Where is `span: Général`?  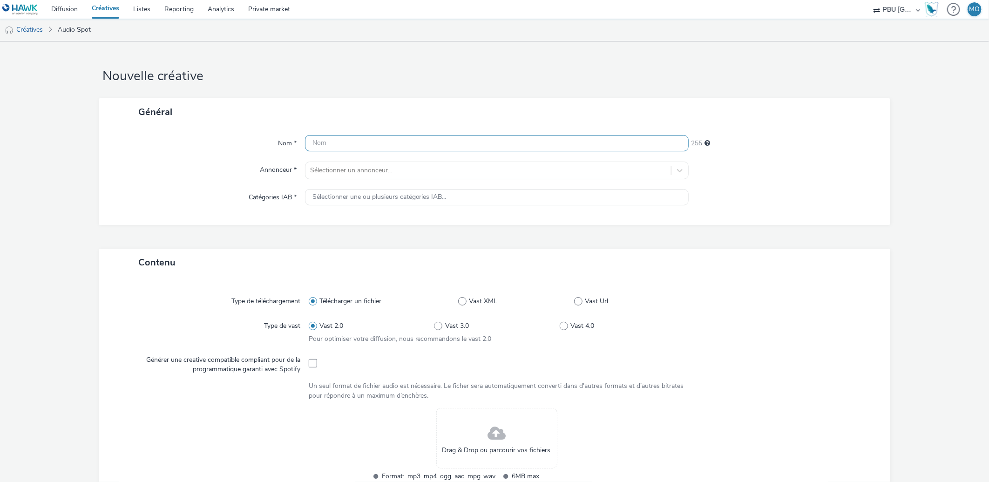 span: Général is located at coordinates (155, 112).